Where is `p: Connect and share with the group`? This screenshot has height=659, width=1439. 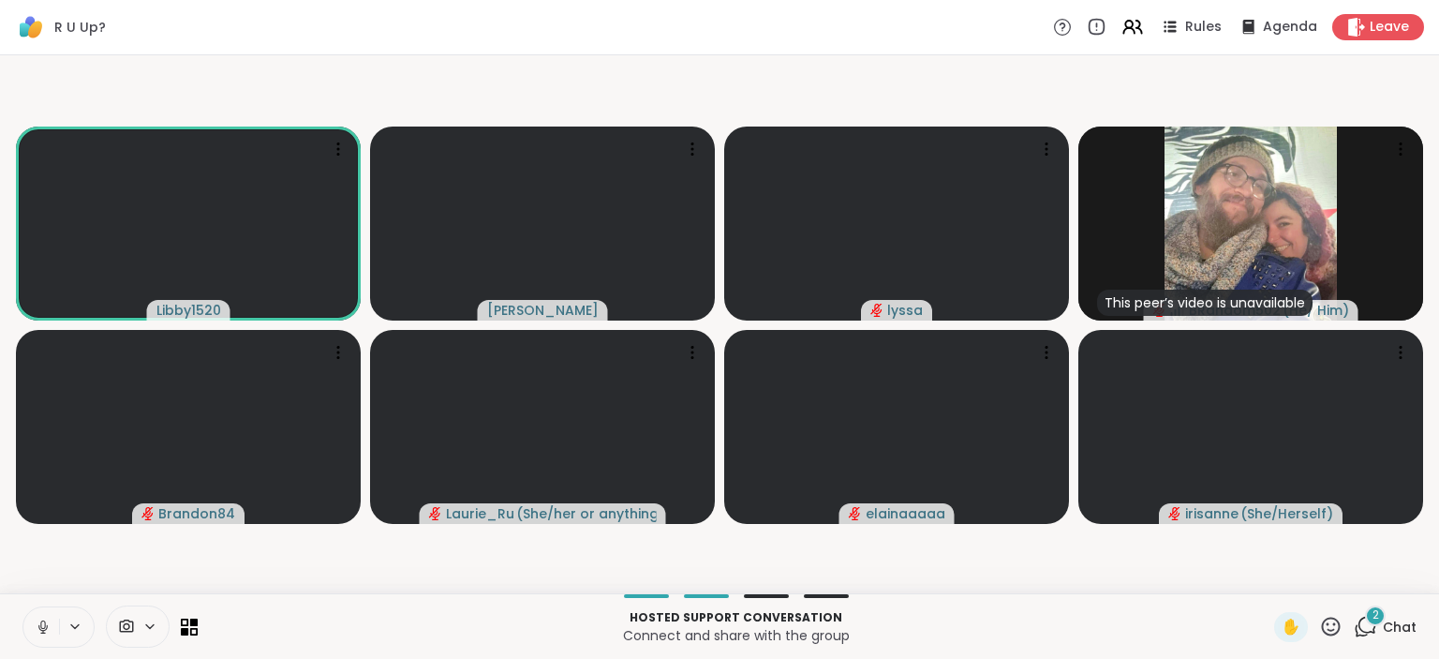
p: Connect and share with the group is located at coordinates (735, 635).